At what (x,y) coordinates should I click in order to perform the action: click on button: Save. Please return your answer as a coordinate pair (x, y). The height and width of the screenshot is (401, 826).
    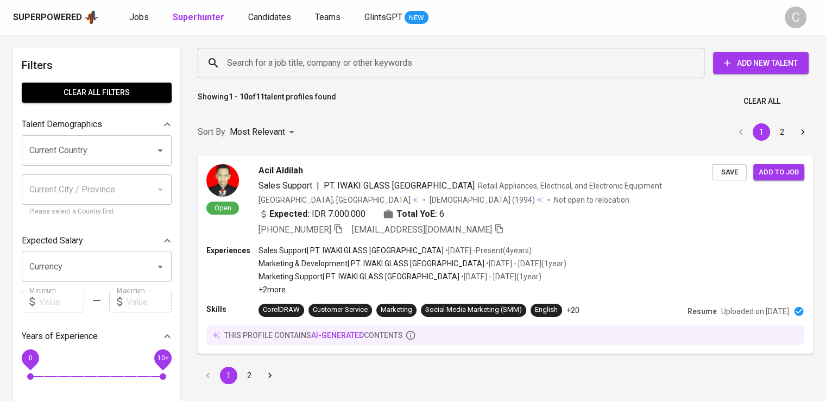
    Looking at the image, I should click on (730, 172).